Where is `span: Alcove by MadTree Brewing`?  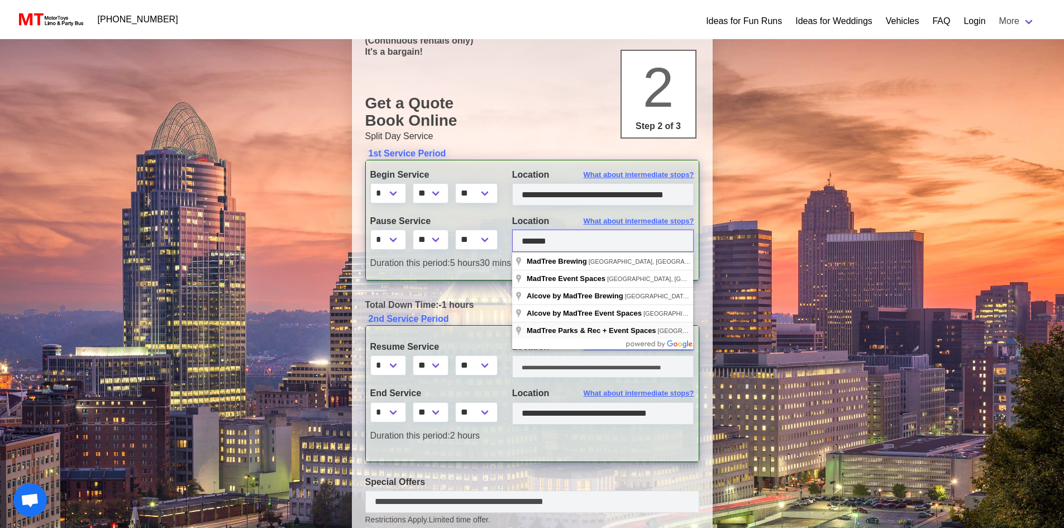
span: Alcove by MadTree Brewing is located at coordinates (575, 296).